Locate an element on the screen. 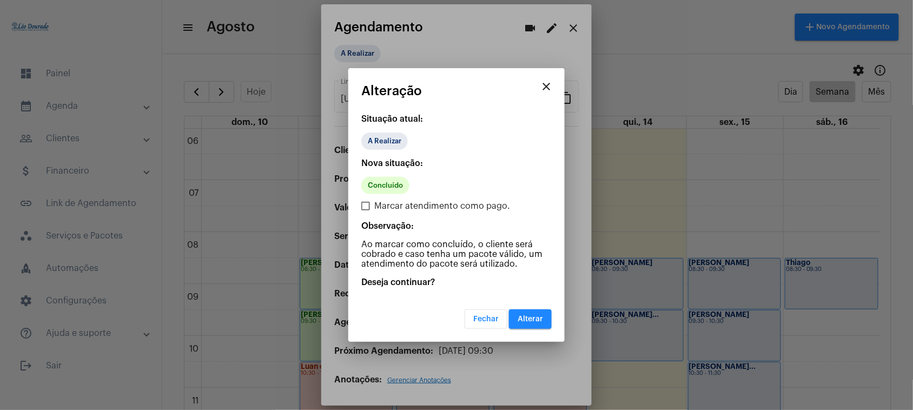  mat-chip: A Realizar is located at coordinates (385, 141).